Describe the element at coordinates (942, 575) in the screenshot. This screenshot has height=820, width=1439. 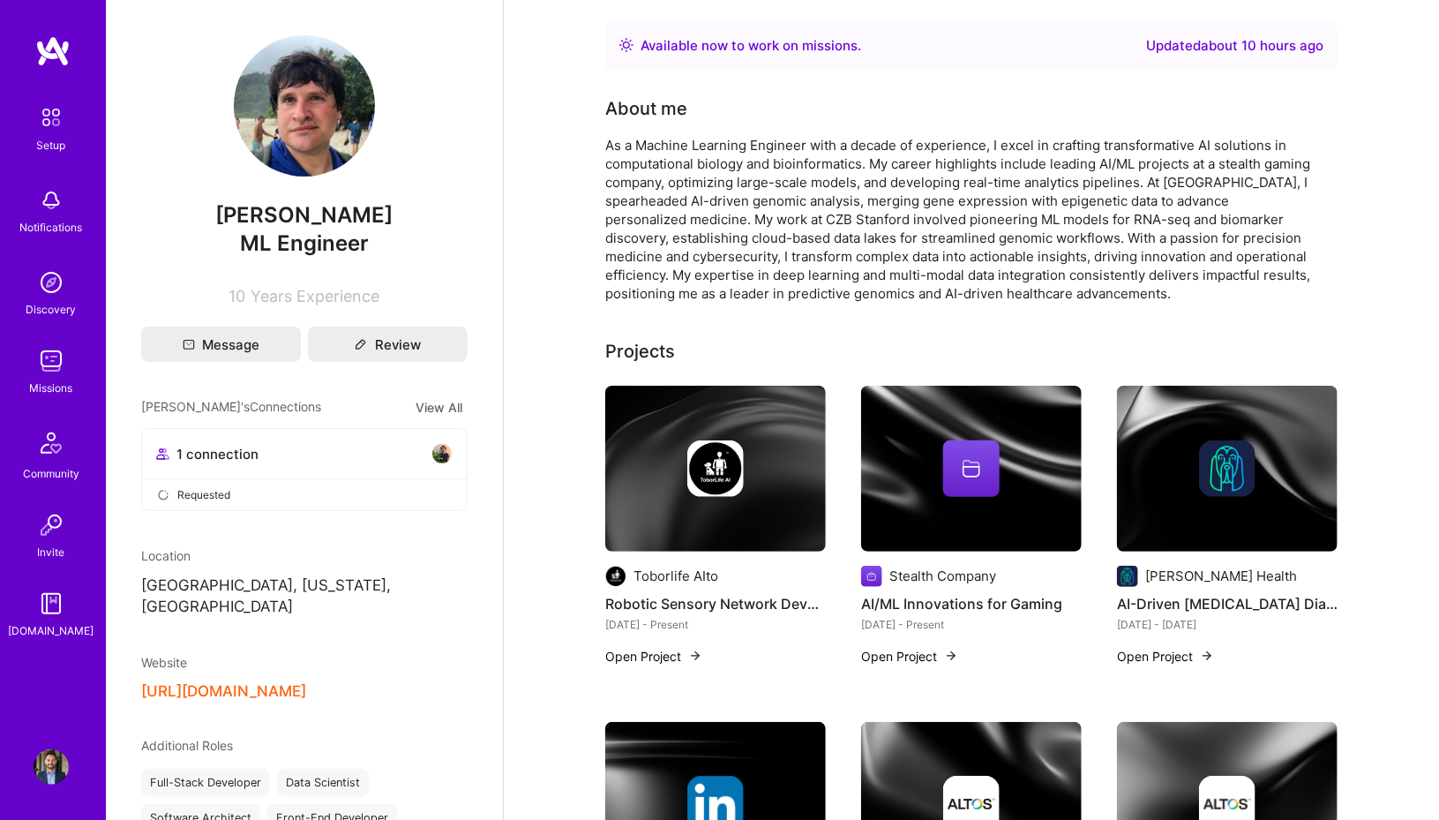
I see `div: Stealth Company` at that location.